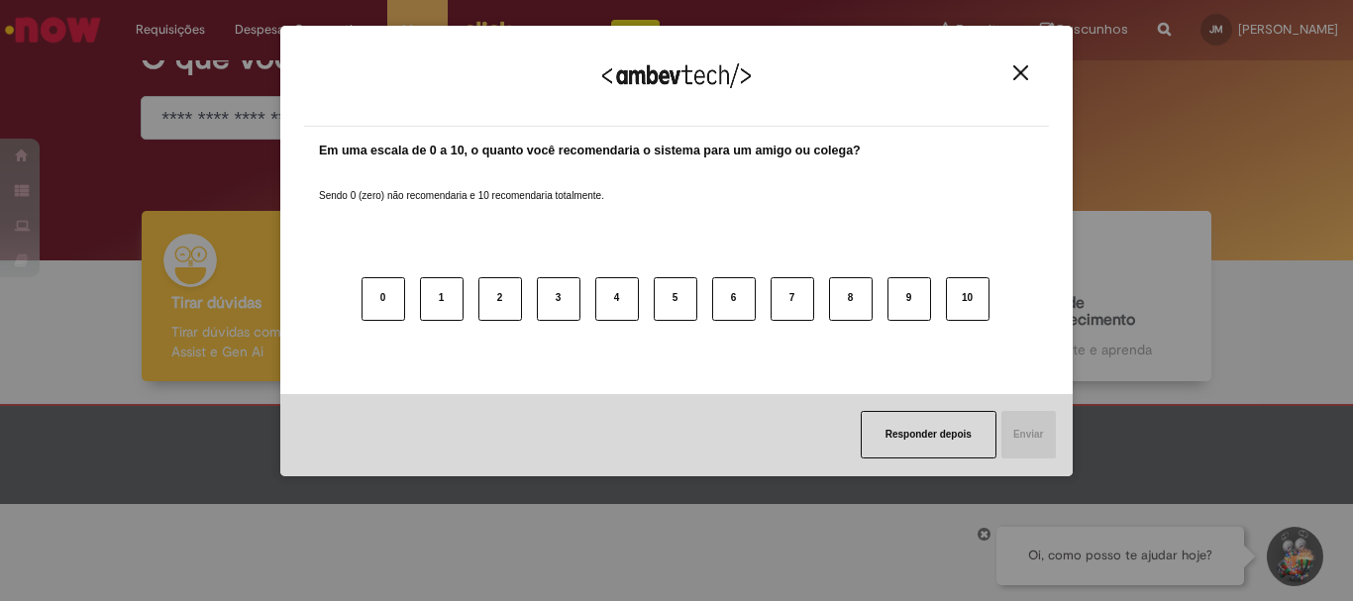 This screenshot has height=601, width=1353. Describe the element at coordinates (1020, 72) in the screenshot. I see `button: Close` at that location.